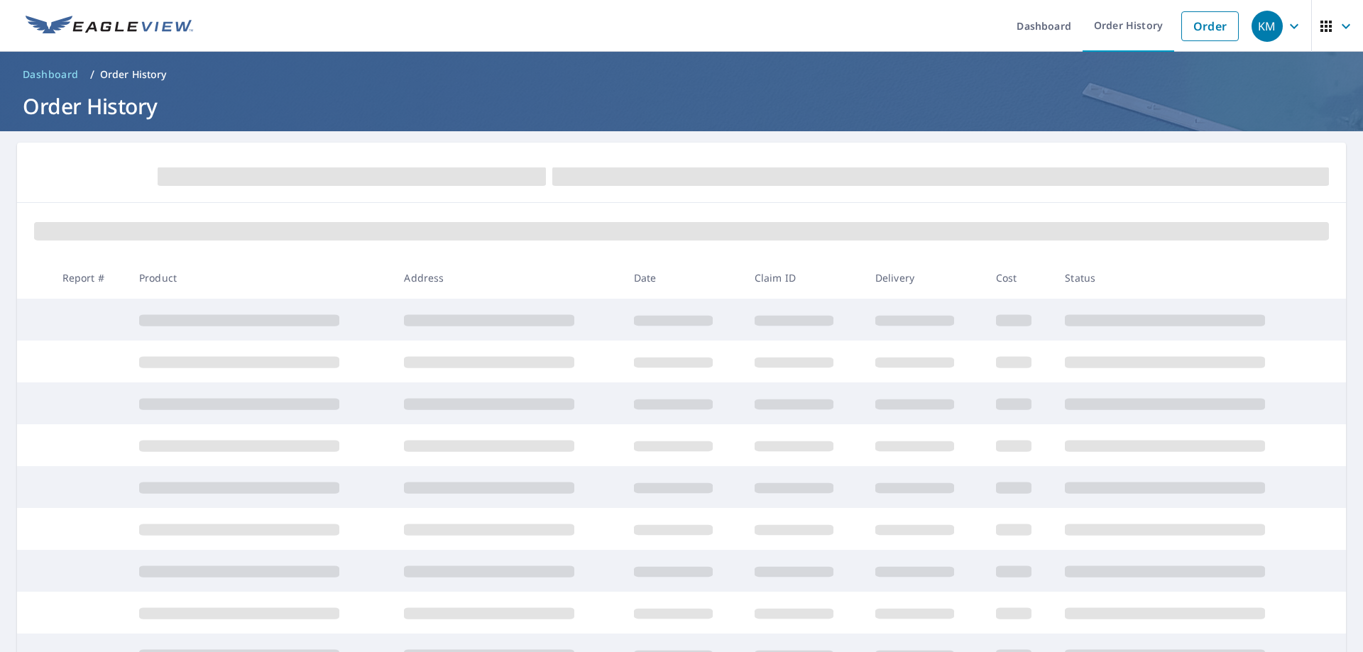  Describe the element at coordinates (803, 278) in the screenshot. I see `th: Claim ID` at that location.